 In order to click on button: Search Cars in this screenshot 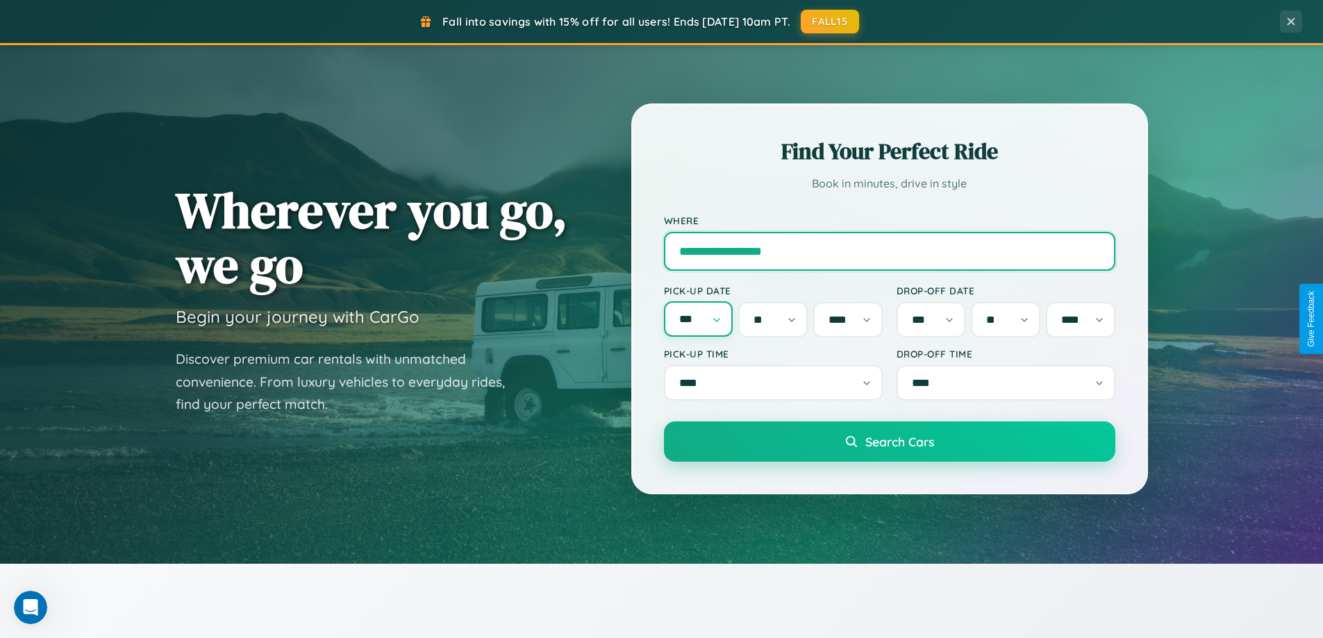, I will do `click(890, 442)`.